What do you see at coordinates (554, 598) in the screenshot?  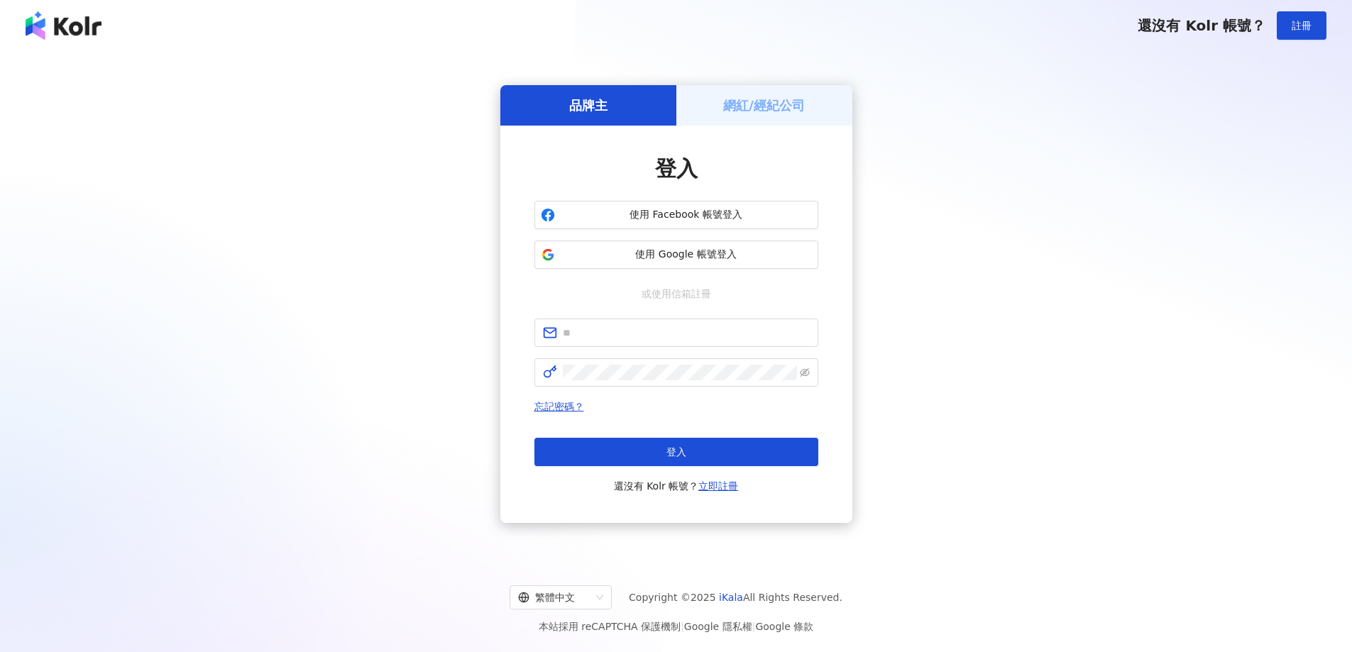 I see `div: 繁體中文` at bounding box center [554, 598].